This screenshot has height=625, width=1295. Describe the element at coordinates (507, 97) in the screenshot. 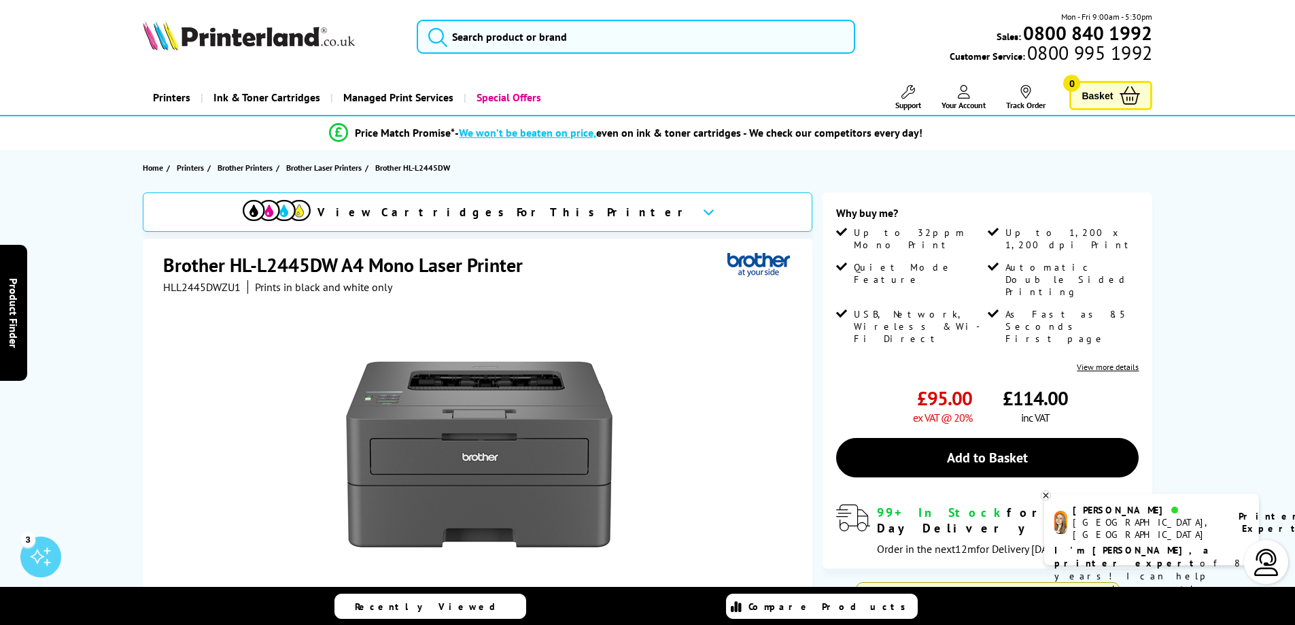

I see `a: Special Offers` at that location.